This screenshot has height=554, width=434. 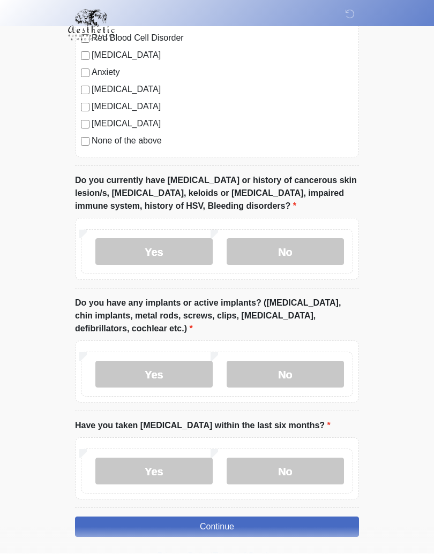 I want to click on label: Anxiety, so click(x=222, y=73).